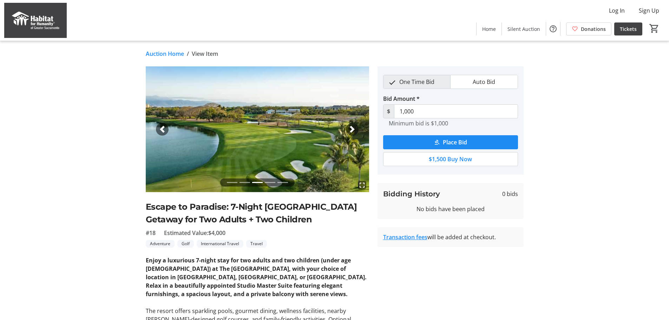 This screenshot has width=669, height=320. I want to click on button: Help, so click(553, 29).